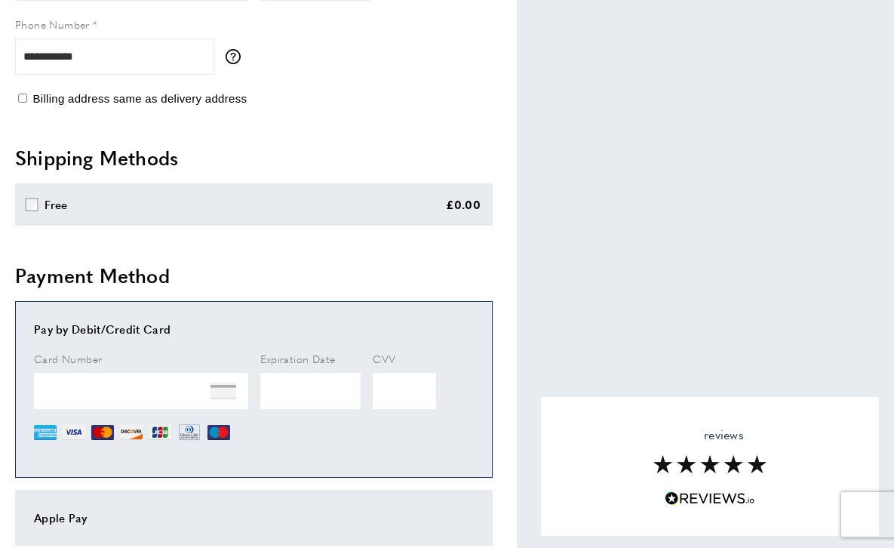 Image resolution: width=894 pixels, height=548 pixels. I want to click on div: Free, so click(56, 204).